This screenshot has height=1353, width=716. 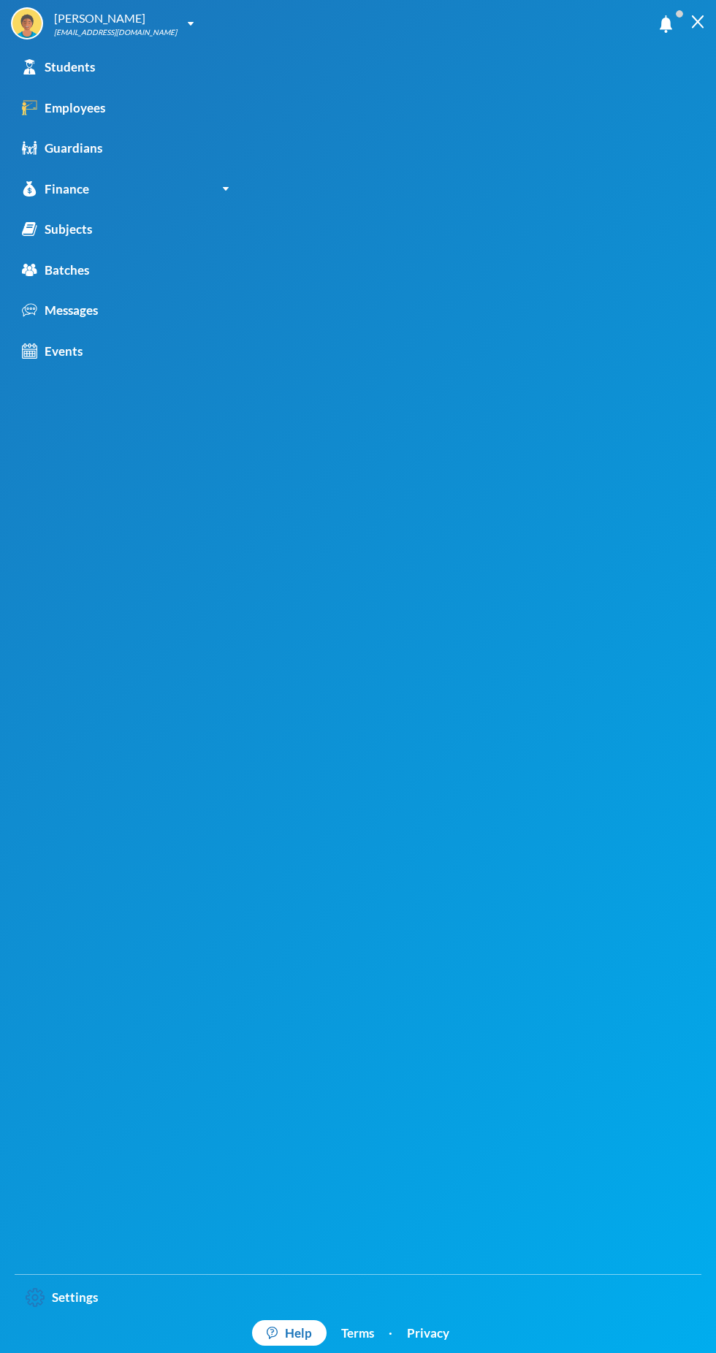 What do you see at coordinates (60, 310) in the screenshot?
I see `div: Messages` at bounding box center [60, 310].